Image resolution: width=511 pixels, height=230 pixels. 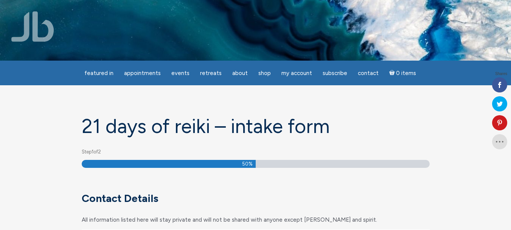 I want to click on div: All information listed here will stay private and will not be shared with anyone except [PERSON_N..., so click(x=253, y=217).